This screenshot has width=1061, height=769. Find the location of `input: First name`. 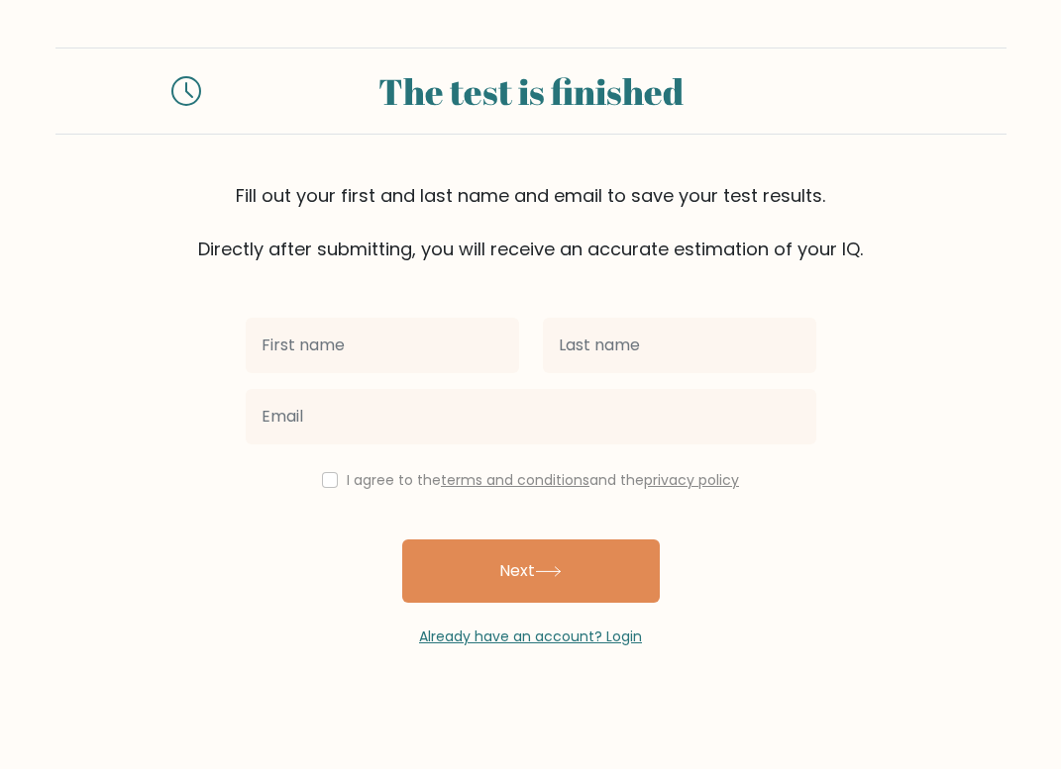

input: First name is located at coordinates (382, 346).